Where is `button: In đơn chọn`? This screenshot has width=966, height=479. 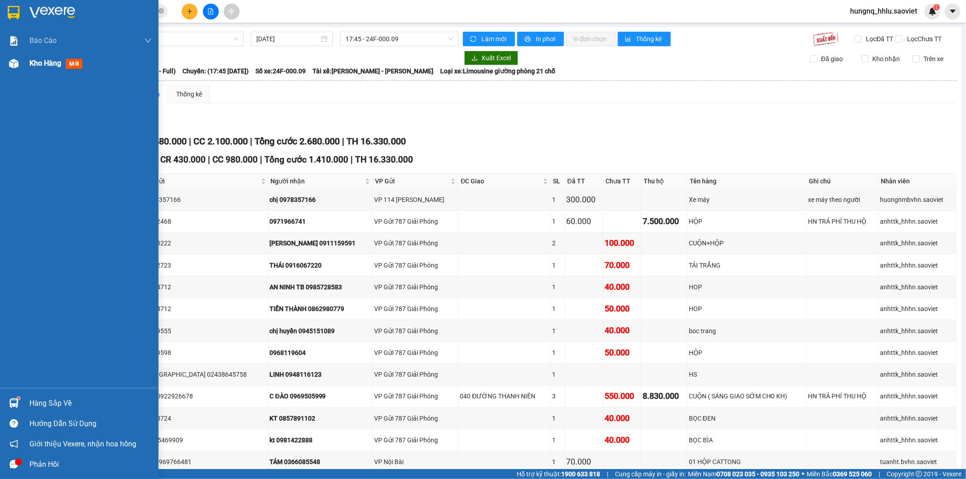 button: In đơn chọn is located at coordinates (590, 39).